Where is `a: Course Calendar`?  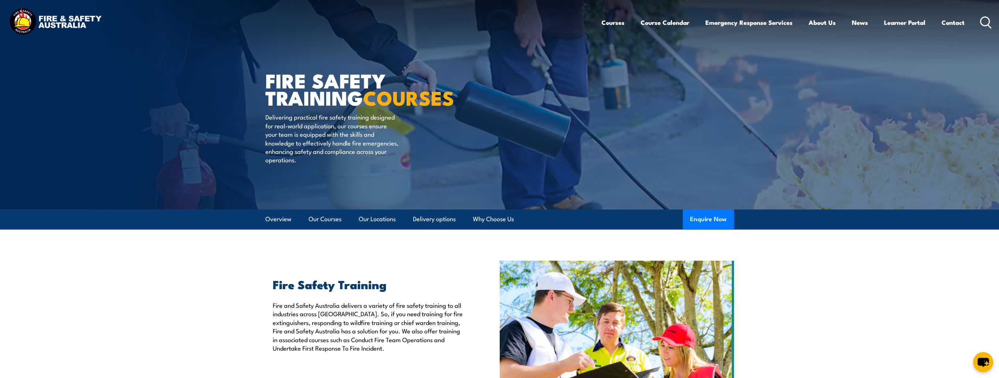
a: Course Calendar is located at coordinates (664, 22).